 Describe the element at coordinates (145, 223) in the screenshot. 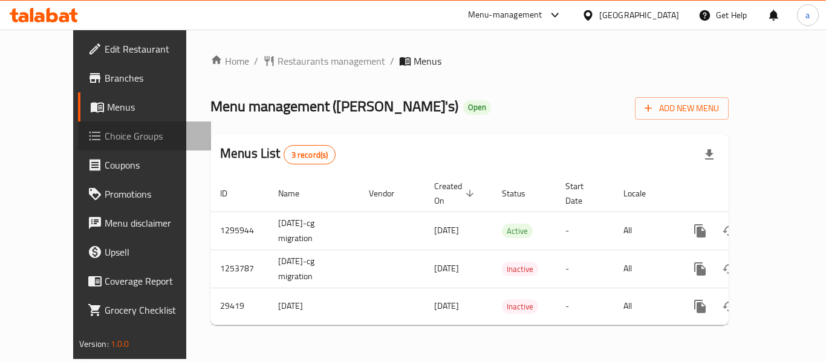

I see `a: Menu disclaimer` at that location.